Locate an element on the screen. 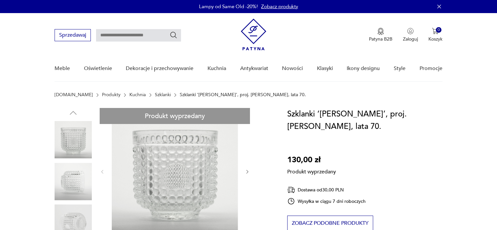  img: Patyna - sklep z meblami i dekoracjami vintage is located at coordinates (254, 34).